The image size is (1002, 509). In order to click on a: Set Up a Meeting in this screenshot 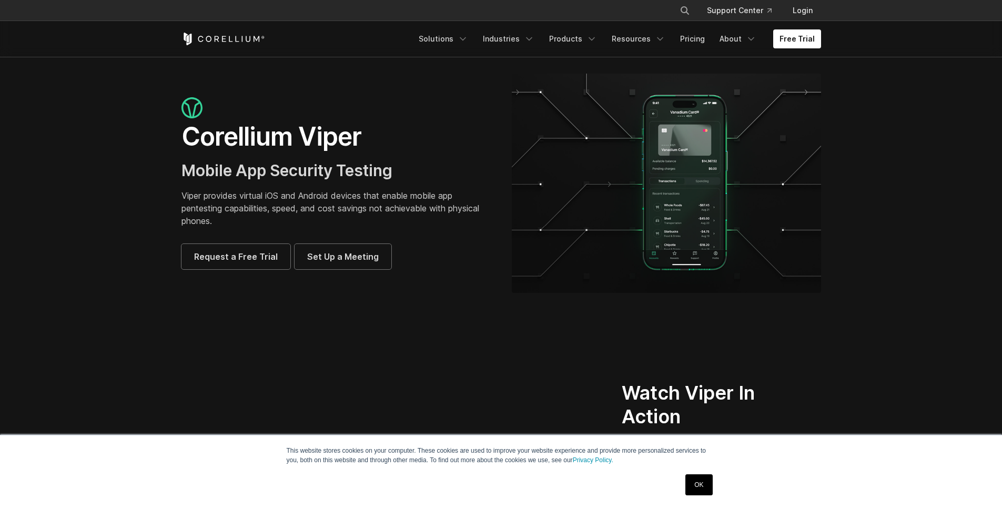, I will do `click(343, 257)`.